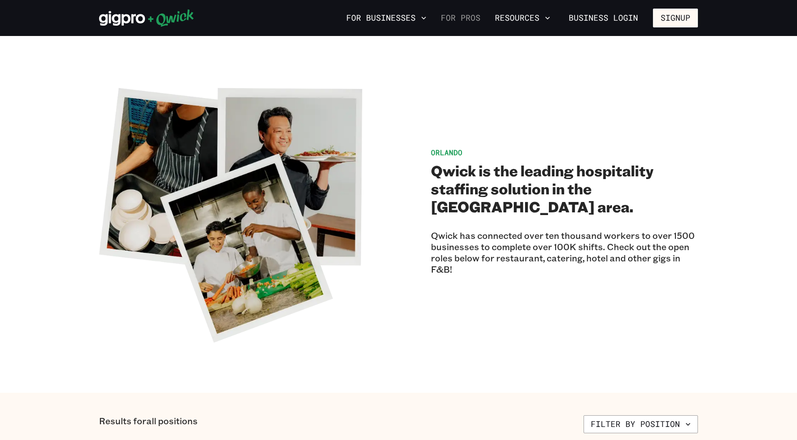  I want to click on button: Signup, so click(675, 18).